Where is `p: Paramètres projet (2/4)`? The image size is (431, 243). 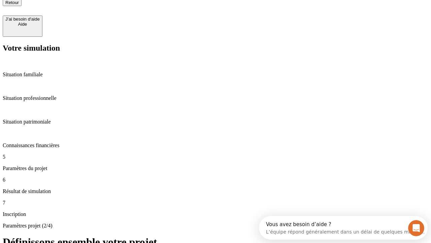
p: Paramètres projet (2/4) is located at coordinates (216, 225).